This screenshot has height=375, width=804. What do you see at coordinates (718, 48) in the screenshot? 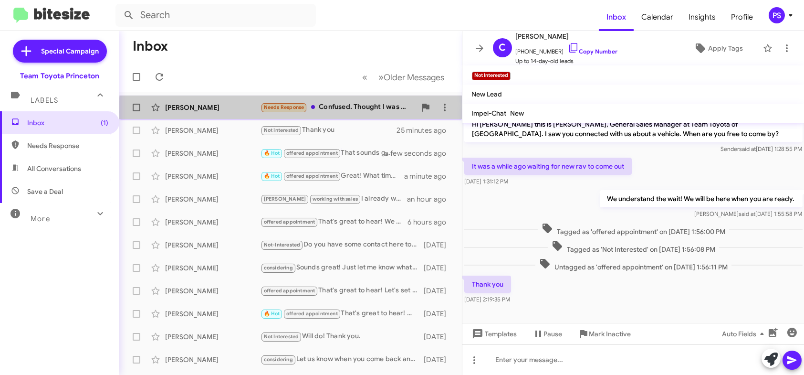
I see `button: Apply Tags` at bounding box center [718, 48].